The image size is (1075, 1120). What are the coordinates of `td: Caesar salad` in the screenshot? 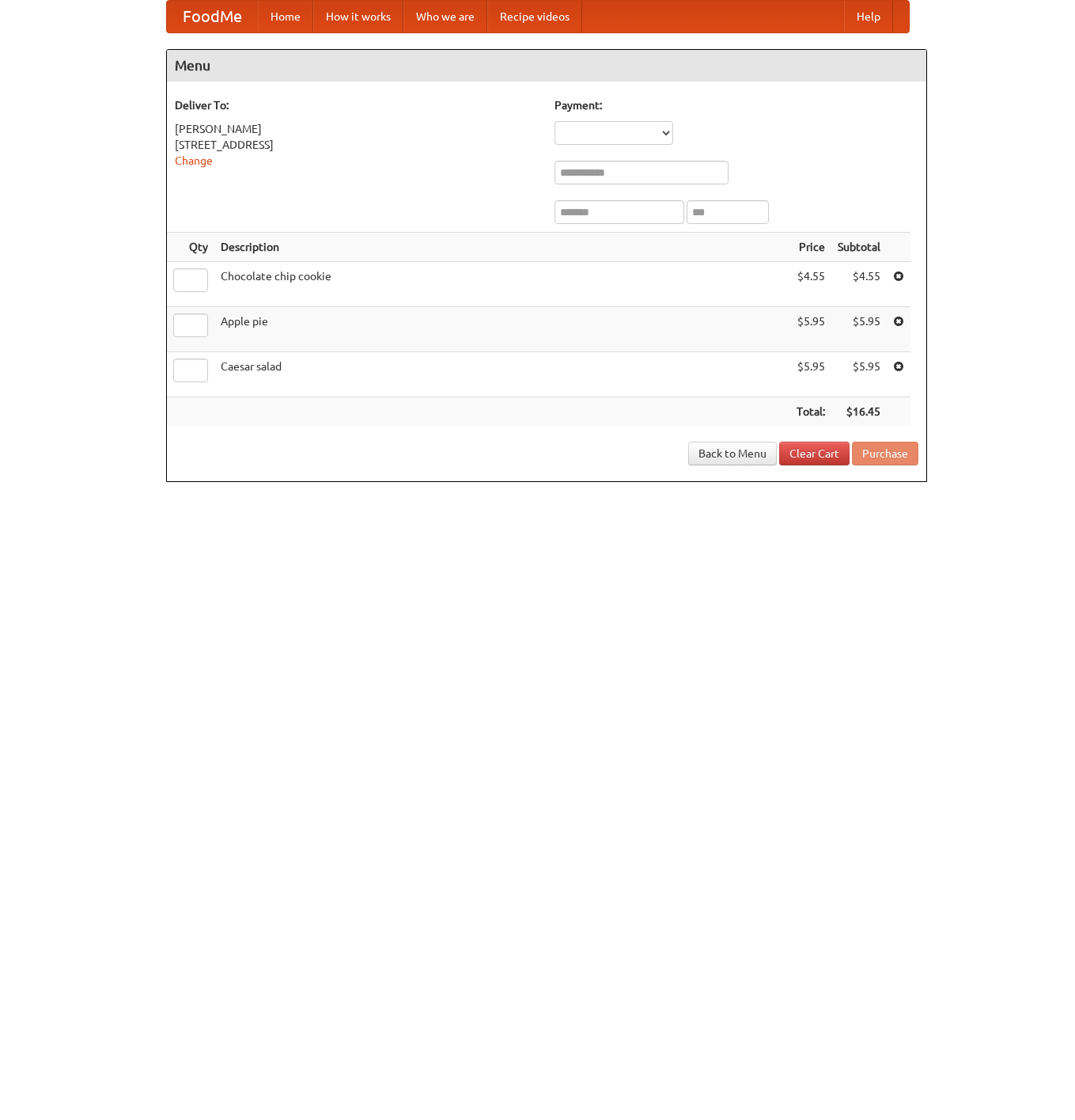 It's located at (503, 374).